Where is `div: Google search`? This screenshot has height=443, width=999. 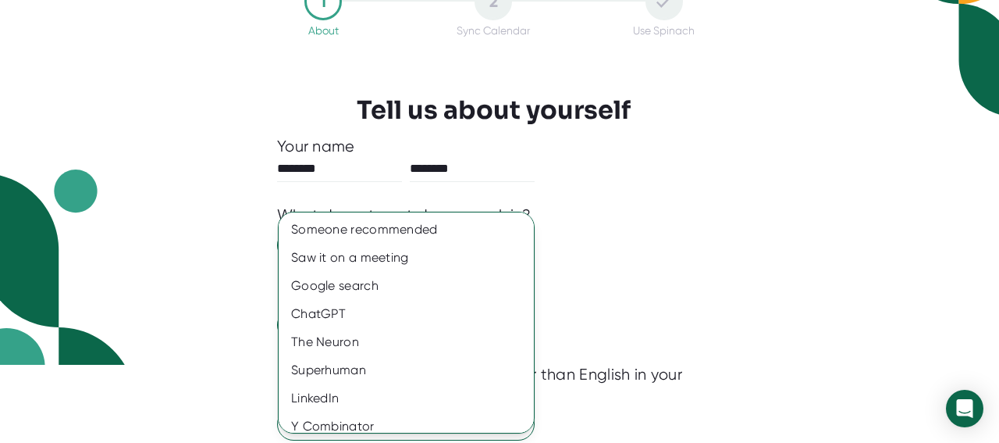 div: Google search is located at coordinates (412, 286).